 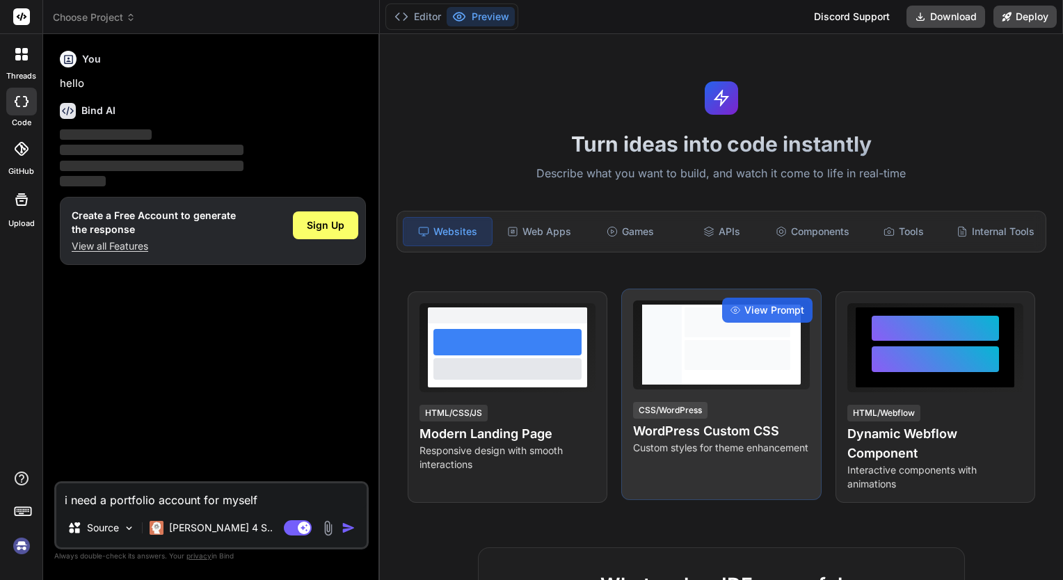 What do you see at coordinates (721, 448) in the screenshot?
I see `p: Custom styles for theme enhancement` at bounding box center [721, 448].